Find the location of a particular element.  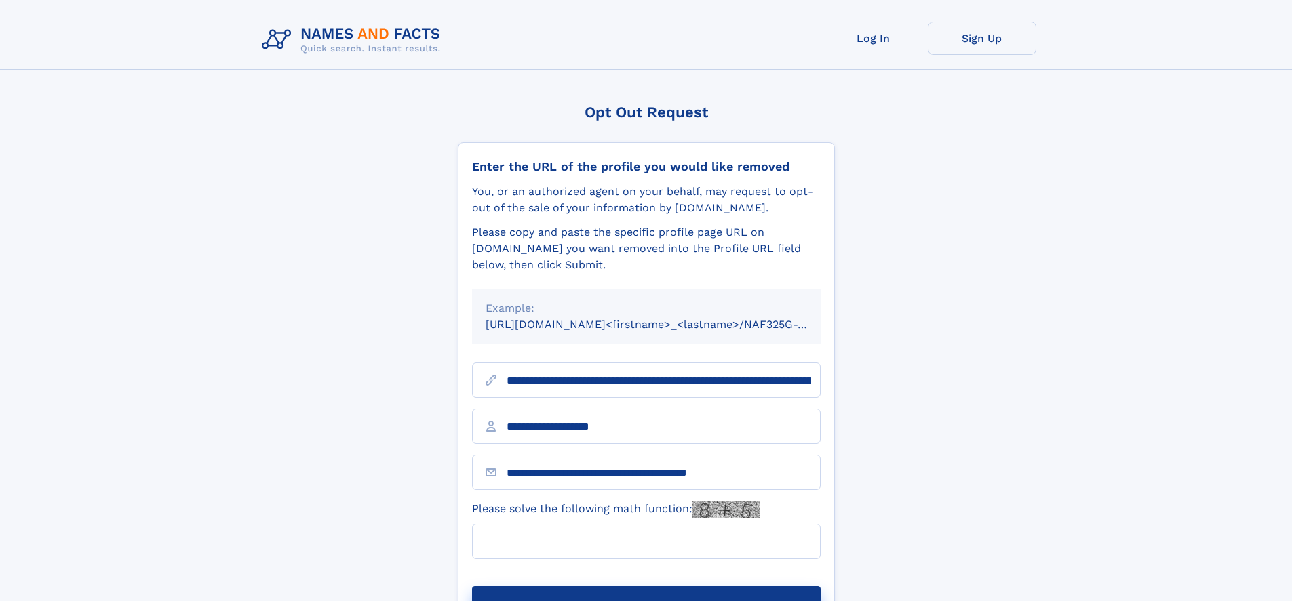

a: Sign Up is located at coordinates (982, 38).